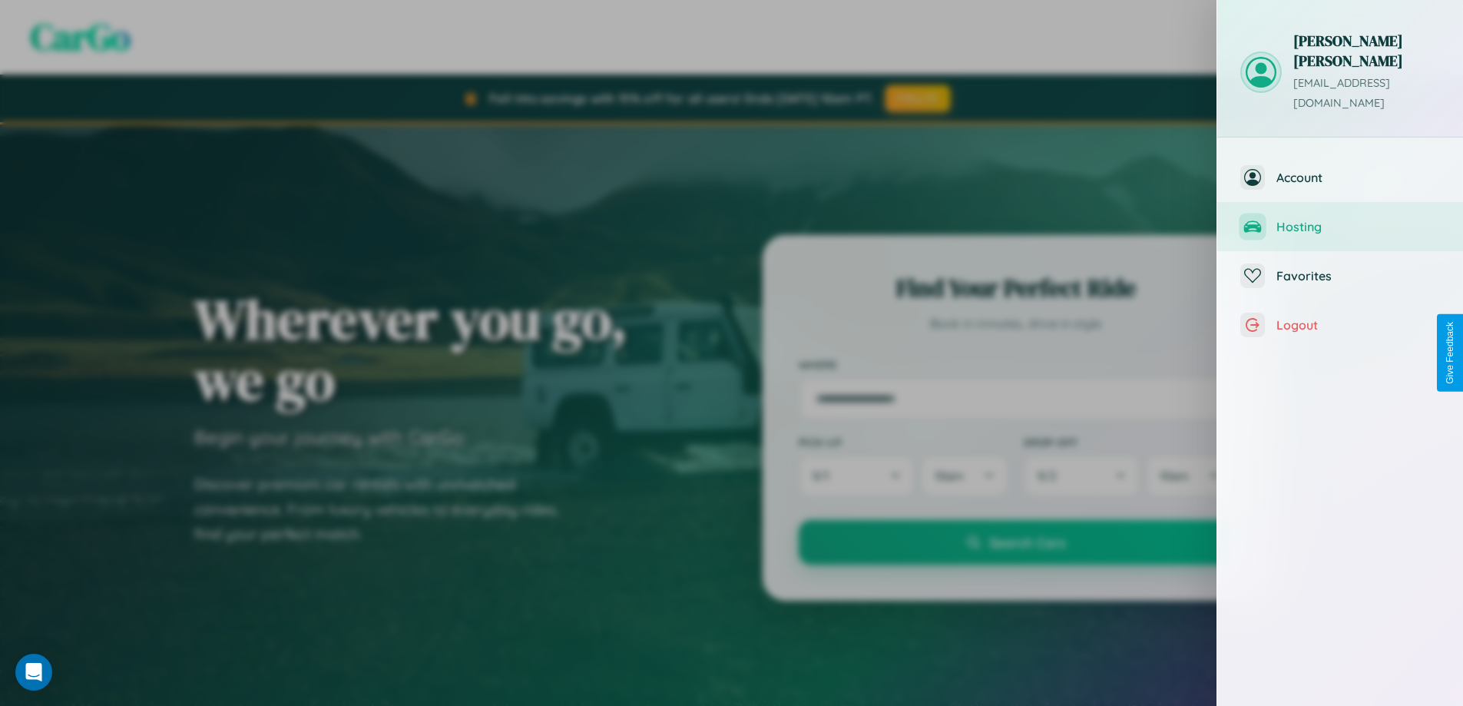  I want to click on button: Hosting, so click(1340, 227).